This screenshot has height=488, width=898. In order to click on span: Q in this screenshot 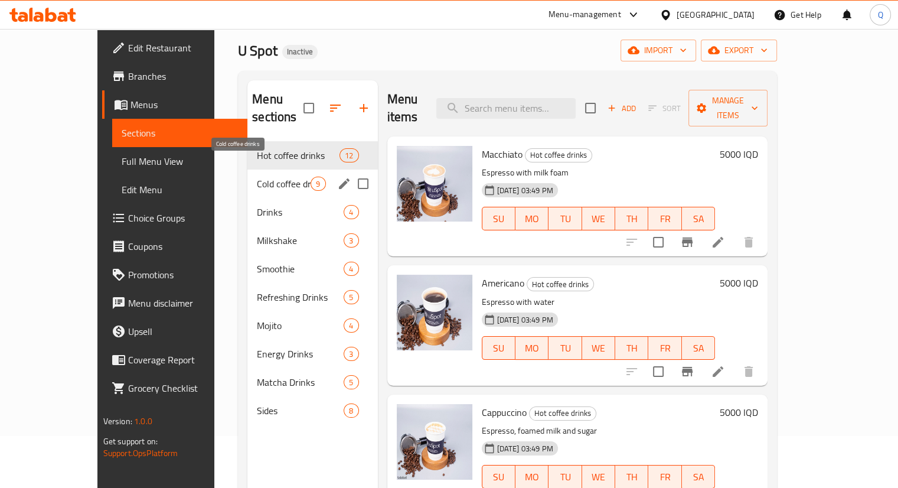, I will do `click(880, 15)`.